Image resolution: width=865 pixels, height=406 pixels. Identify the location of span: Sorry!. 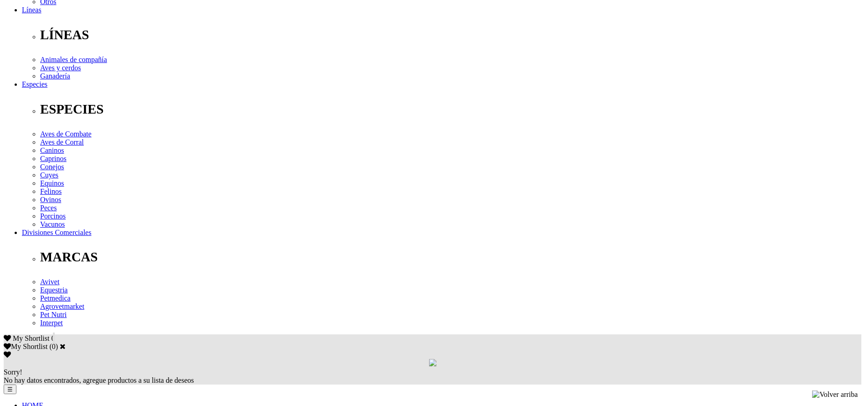
(13, 372).